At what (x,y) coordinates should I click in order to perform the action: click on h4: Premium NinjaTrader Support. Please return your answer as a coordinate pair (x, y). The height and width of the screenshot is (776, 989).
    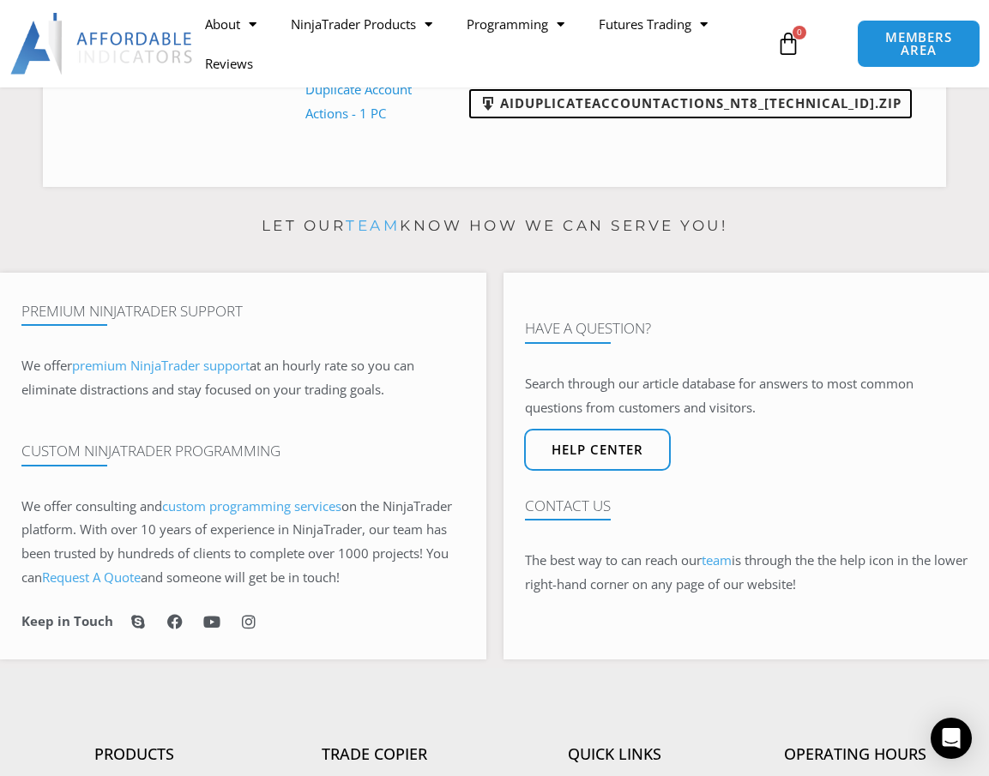
    Looking at the image, I should click on (243, 311).